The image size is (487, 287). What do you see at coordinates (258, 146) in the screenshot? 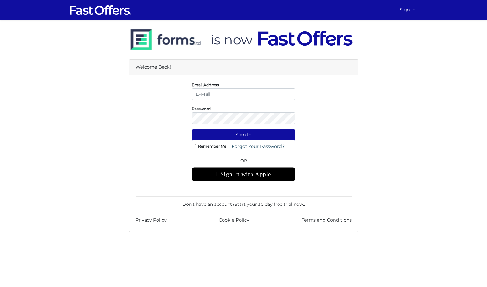
I see `a: Forgot Your Password?` at bounding box center [258, 146].